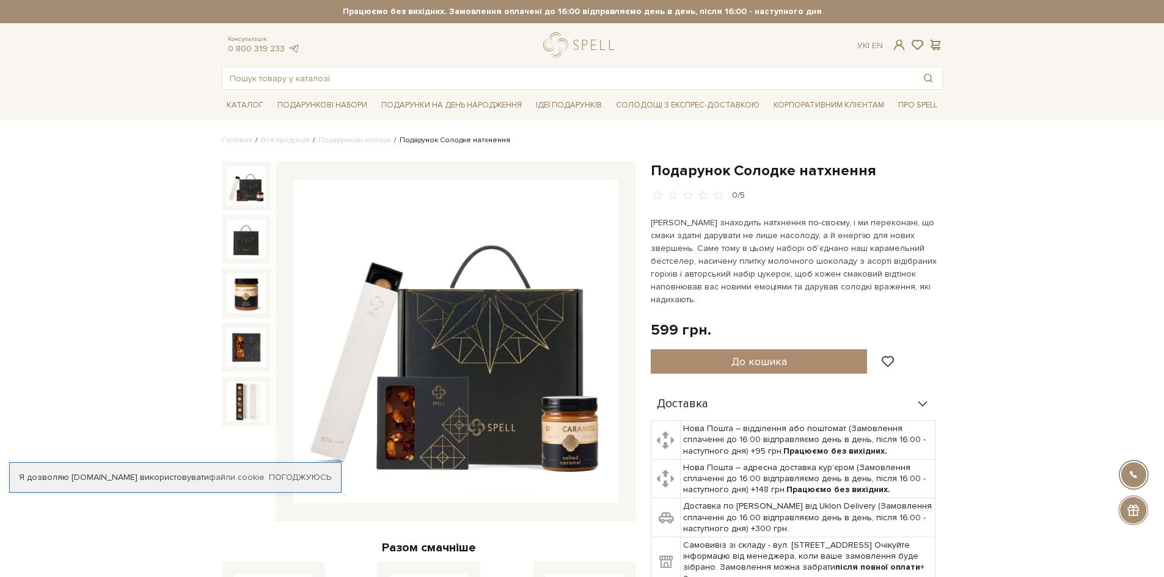 This screenshot has height=577, width=1164. What do you see at coordinates (759, 362) in the screenshot?
I see `span: До кошика` at bounding box center [759, 362].